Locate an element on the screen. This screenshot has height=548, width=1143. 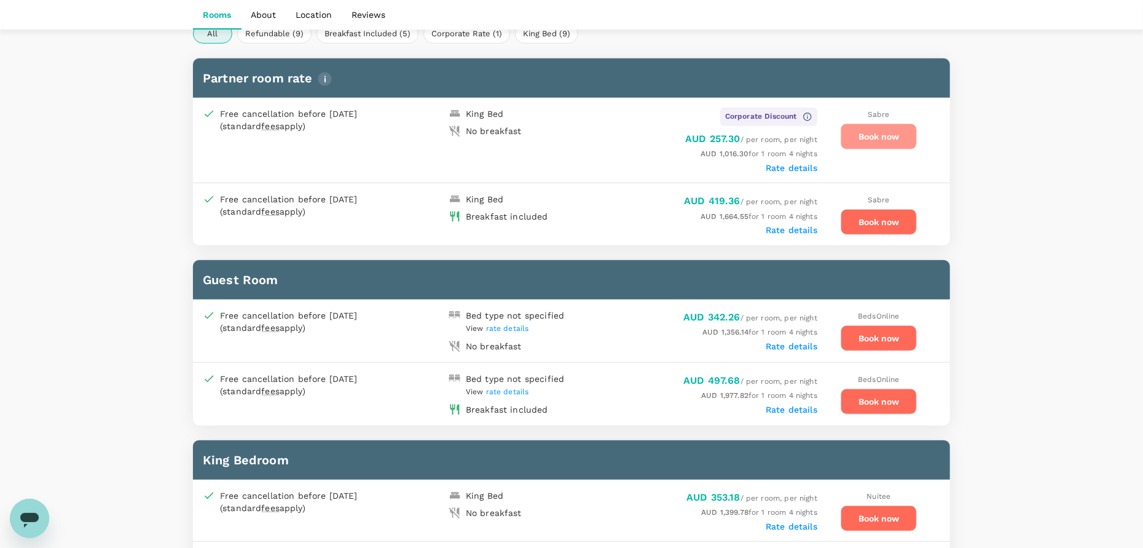
span: AUD 1,977.82 is located at coordinates (725, 395).